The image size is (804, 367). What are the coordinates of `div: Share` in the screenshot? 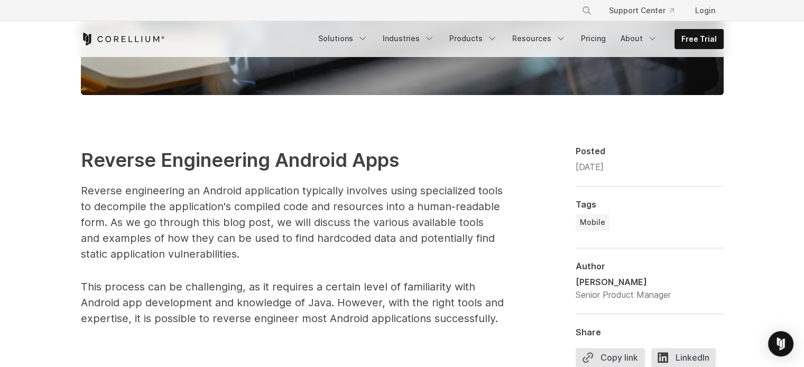 It's located at (649, 332).